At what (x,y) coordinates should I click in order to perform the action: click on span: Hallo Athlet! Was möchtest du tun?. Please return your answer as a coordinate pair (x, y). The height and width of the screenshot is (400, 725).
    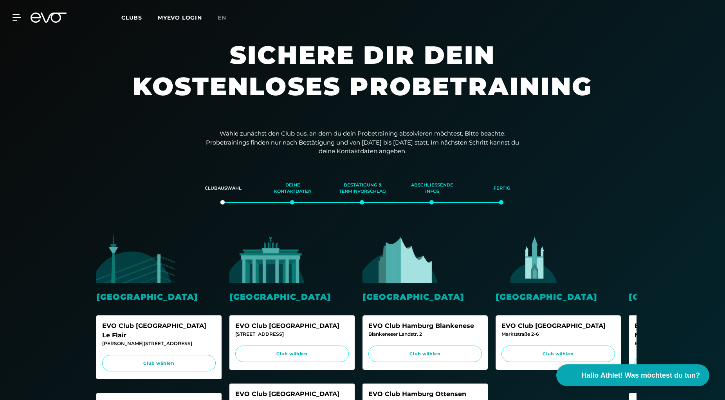
    Looking at the image, I should click on (641, 375).